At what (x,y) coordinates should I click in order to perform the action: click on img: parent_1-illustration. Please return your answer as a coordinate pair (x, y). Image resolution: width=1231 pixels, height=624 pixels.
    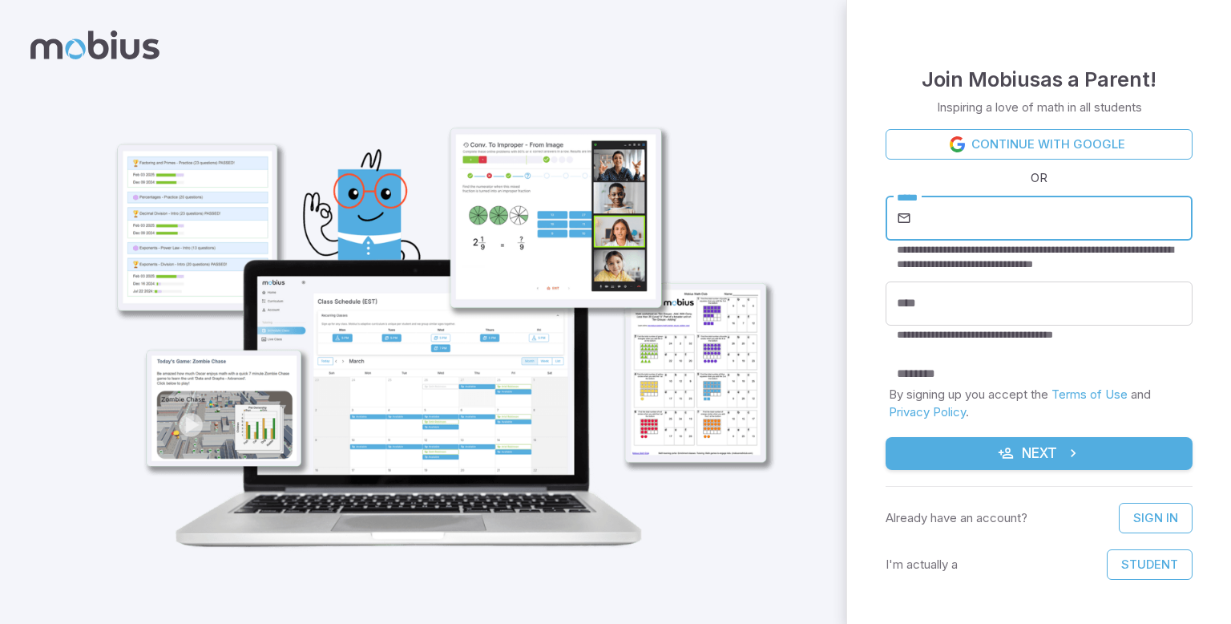
    Looking at the image, I should click on (435, 309).